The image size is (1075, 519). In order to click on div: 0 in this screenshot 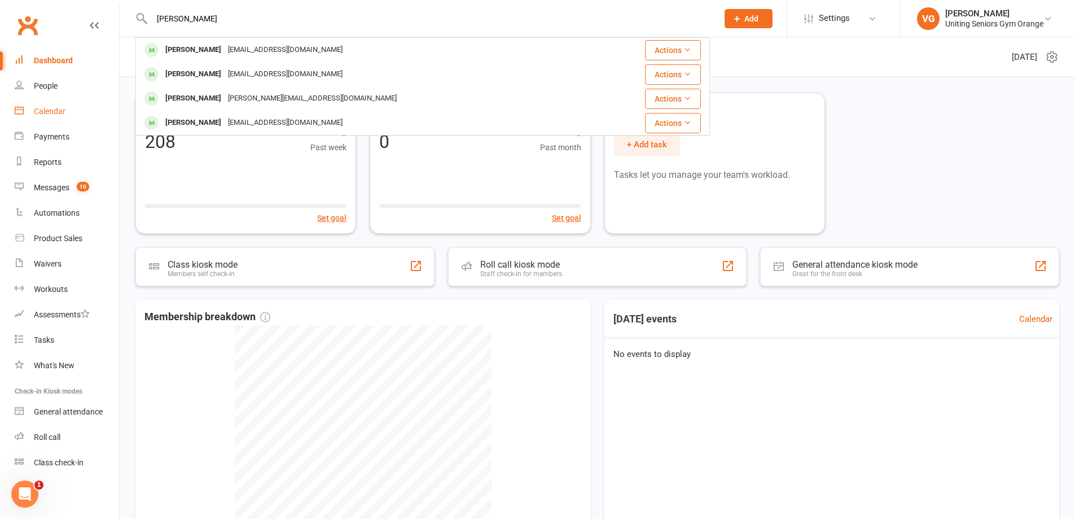, I will do `click(384, 142)`.